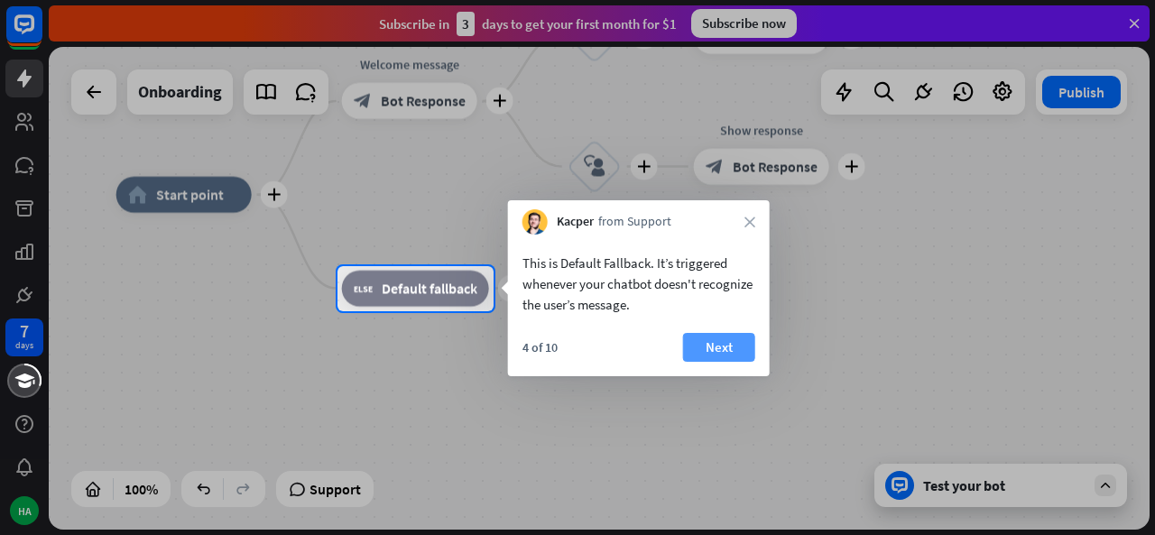  What do you see at coordinates (634, 222) in the screenshot?
I see `span: from Support` at bounding box center [634, 222].